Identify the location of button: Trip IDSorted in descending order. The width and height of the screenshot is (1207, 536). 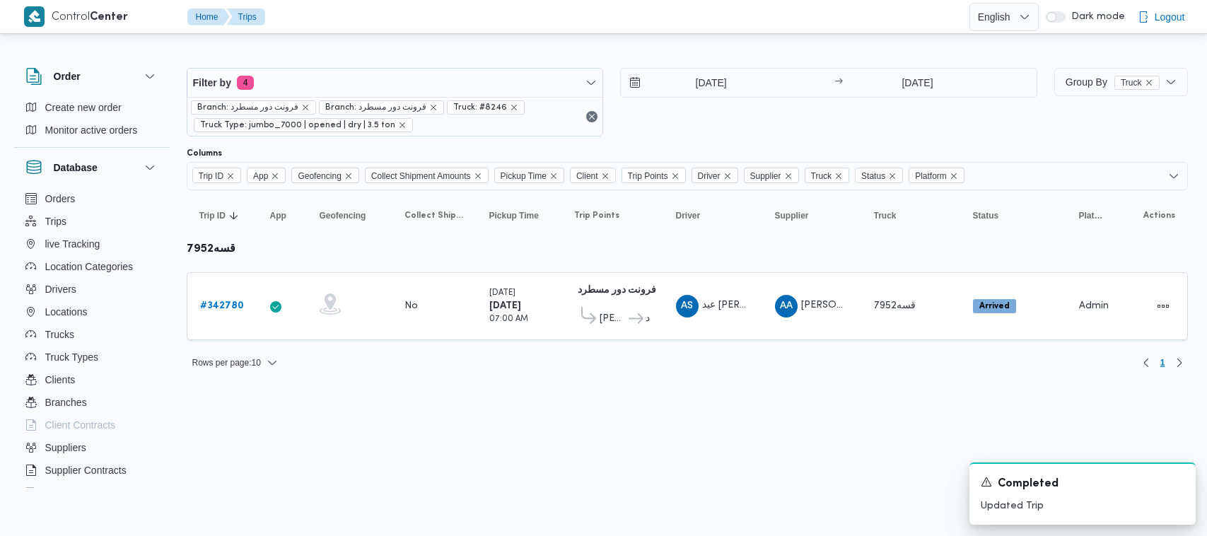
(222, 216).